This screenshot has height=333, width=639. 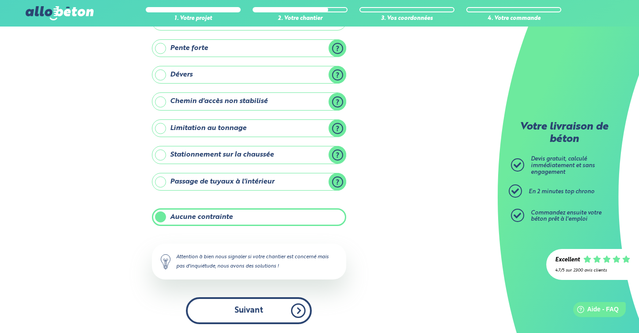 What do you see at coordinates (563, 165) in the screenshot?
I see `span: Devis gratuit, calculé immédiatement et sans engagement` at bounding box center [563, 165].